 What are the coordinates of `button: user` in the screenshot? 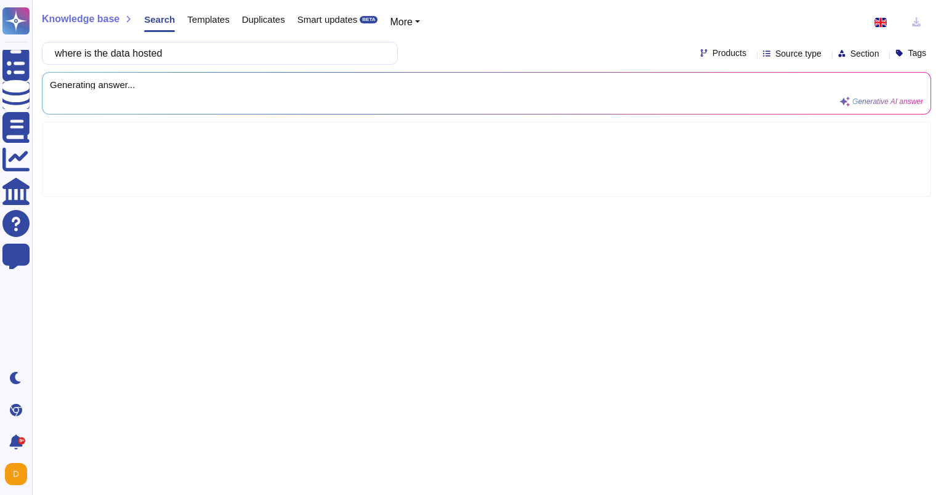 It's located at (19, 474).